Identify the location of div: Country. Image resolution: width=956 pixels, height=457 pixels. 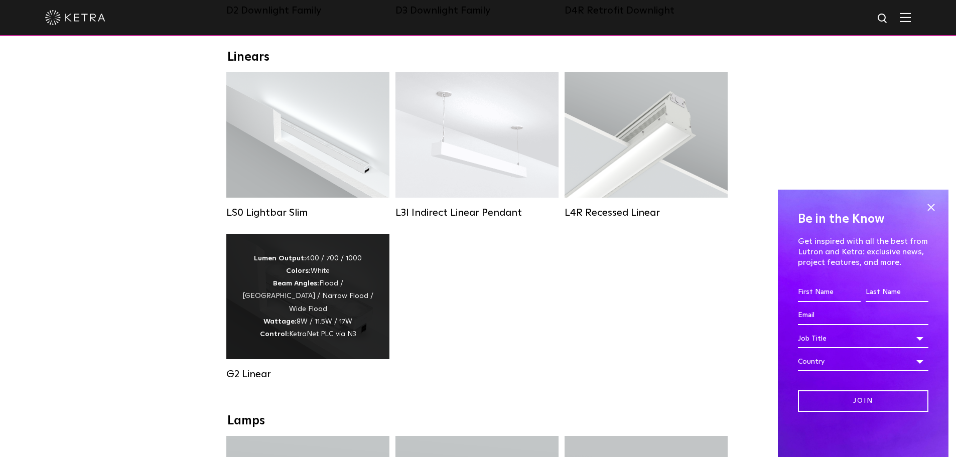
(863, 362).